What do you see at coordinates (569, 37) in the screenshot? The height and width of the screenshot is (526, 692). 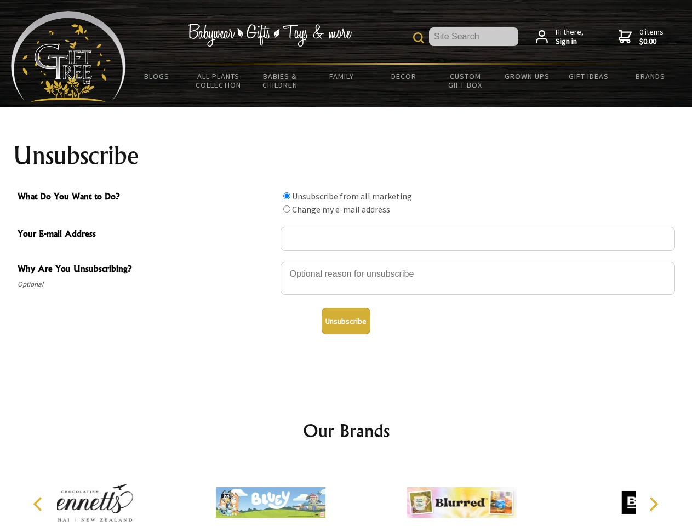 I see `span: Hi there,` at bounding box center [569, 37].